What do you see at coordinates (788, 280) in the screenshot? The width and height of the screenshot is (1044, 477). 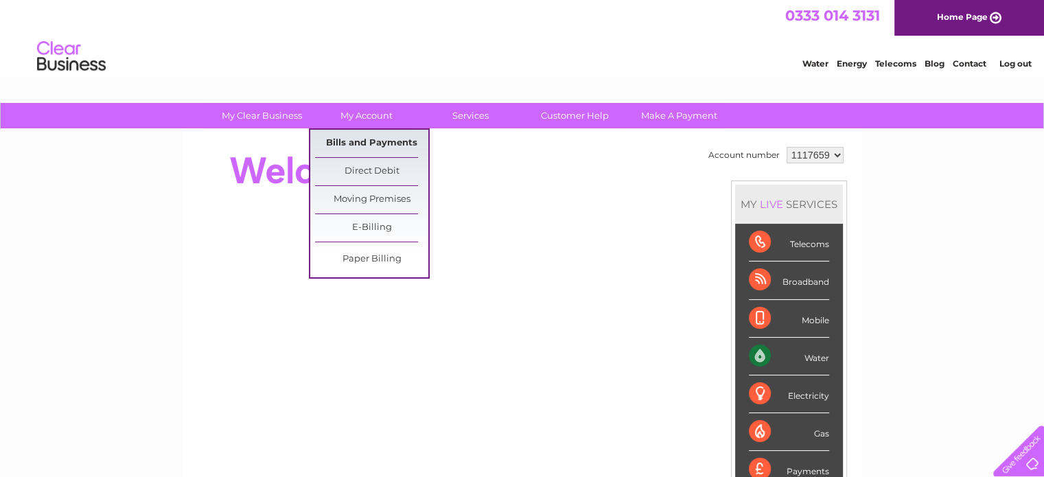 I see `div: Broadband` at bounding box center [788, 280].